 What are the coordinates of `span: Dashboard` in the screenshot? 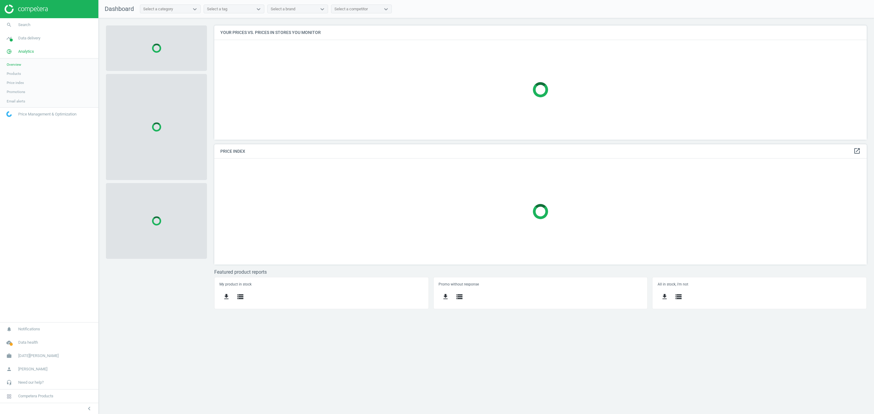 It's located at (119, 9).